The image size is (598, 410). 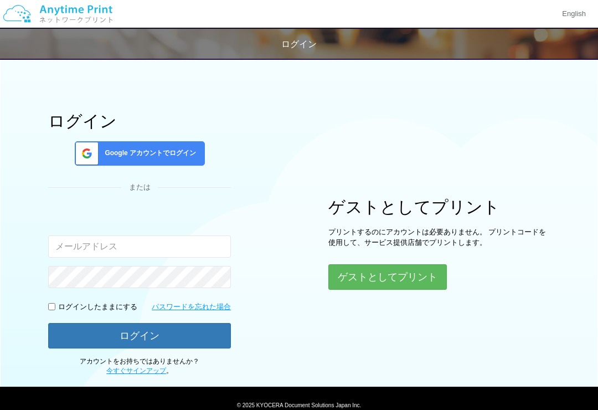 I want to click on div: または, so click(x=140, y=187).